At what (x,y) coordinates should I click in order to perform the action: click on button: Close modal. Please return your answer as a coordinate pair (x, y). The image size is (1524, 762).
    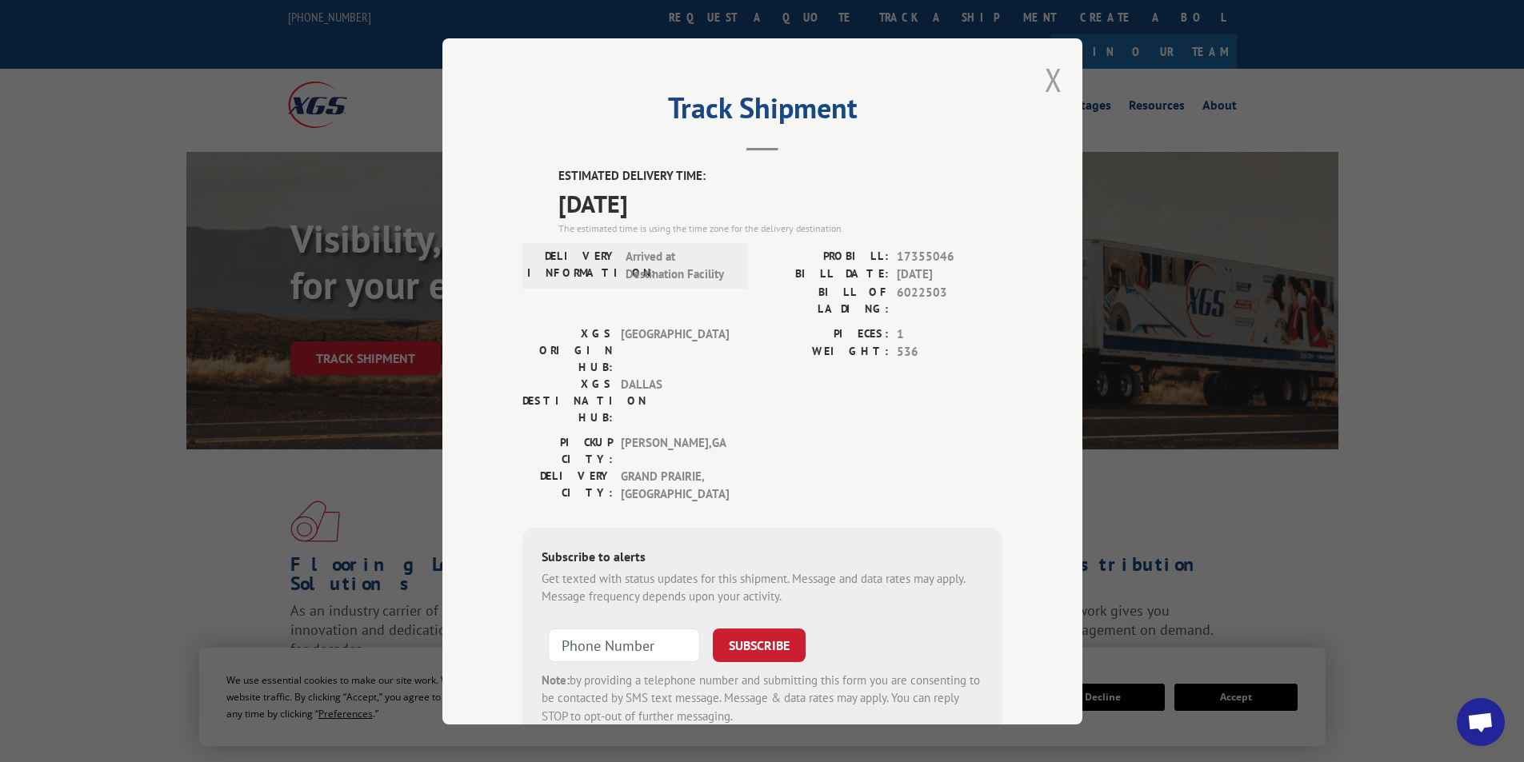
    Looking at the image, I should click on (1053, 79).